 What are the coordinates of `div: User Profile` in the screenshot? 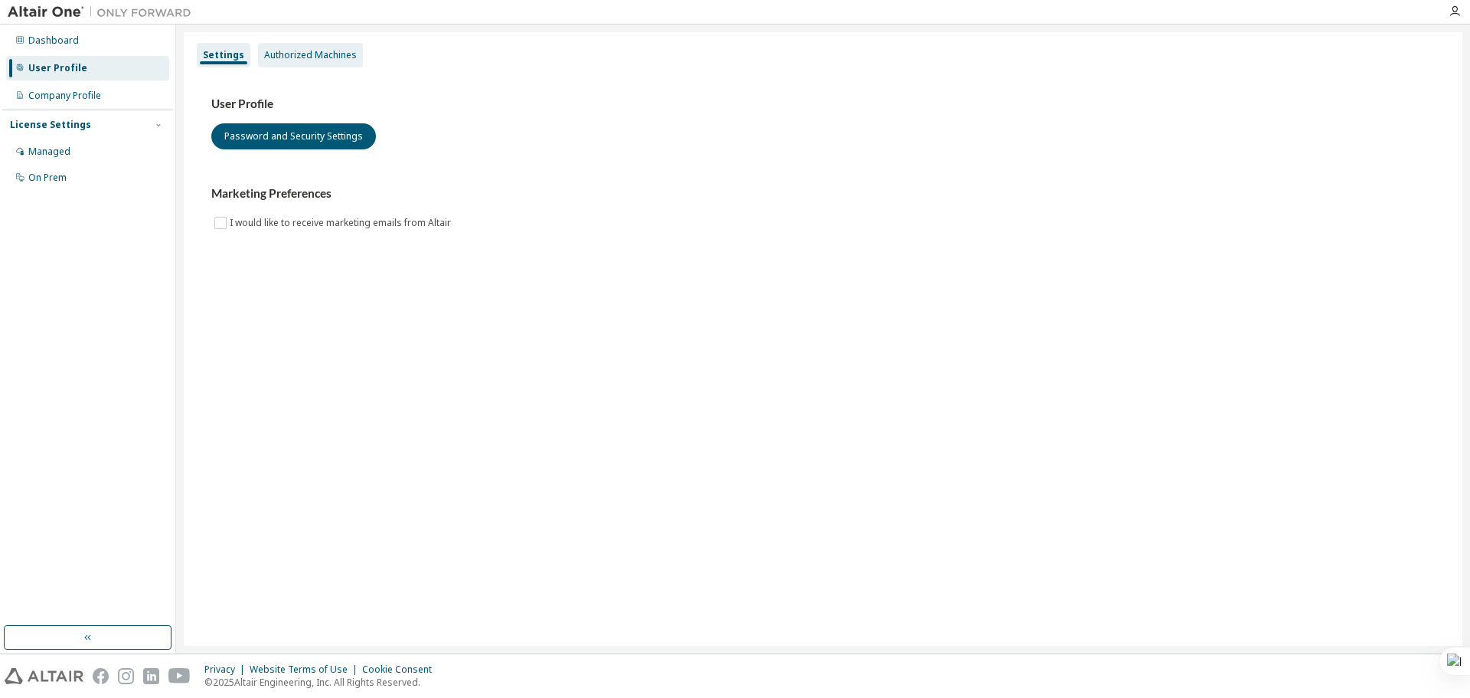 It's located at (57, 68).